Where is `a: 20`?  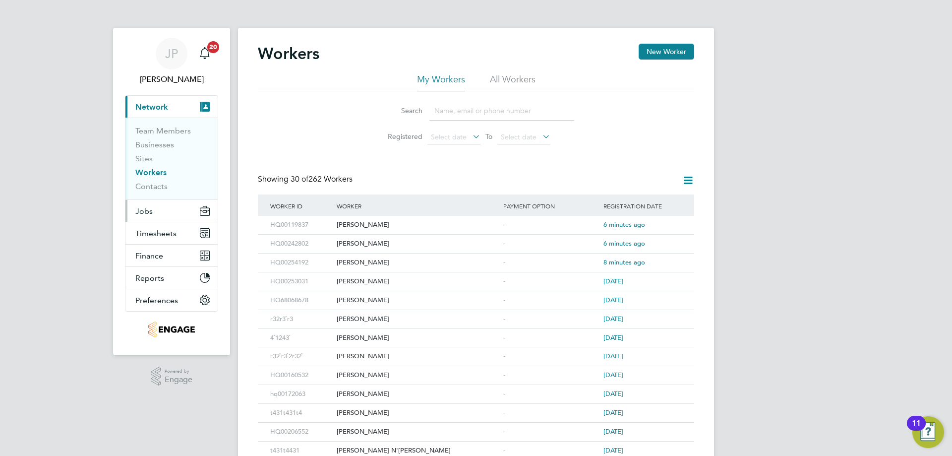 a: 20 is located at coordinates (205, 54).